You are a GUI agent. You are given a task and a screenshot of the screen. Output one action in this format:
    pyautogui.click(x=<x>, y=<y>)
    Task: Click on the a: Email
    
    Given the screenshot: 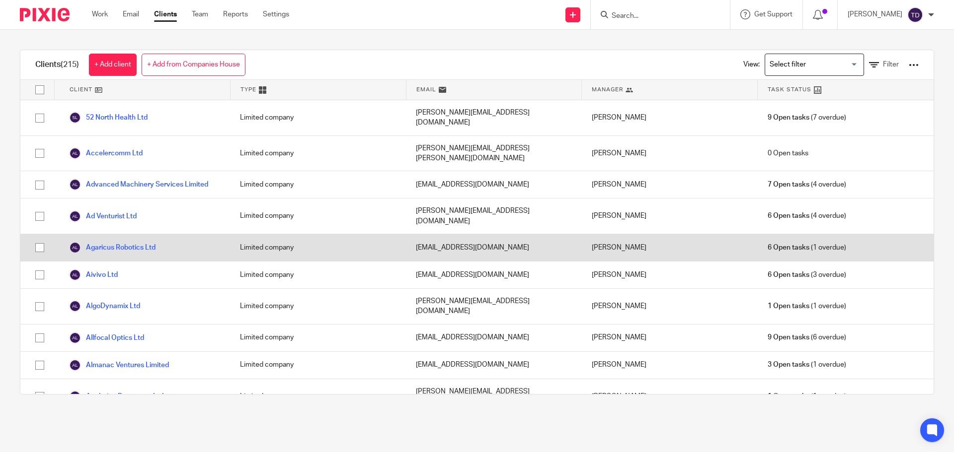 What is the action you would take?
    pyautogui.click(x=131, y=14)
    